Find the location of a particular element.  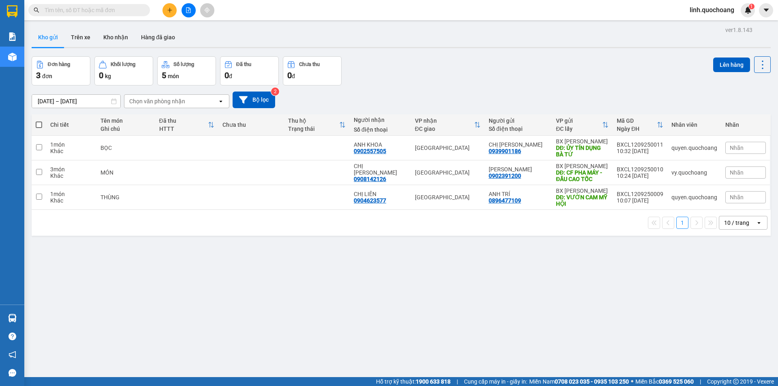

span: Hỗ trợ kỹ thuật: is located at coordinates (413, 382).